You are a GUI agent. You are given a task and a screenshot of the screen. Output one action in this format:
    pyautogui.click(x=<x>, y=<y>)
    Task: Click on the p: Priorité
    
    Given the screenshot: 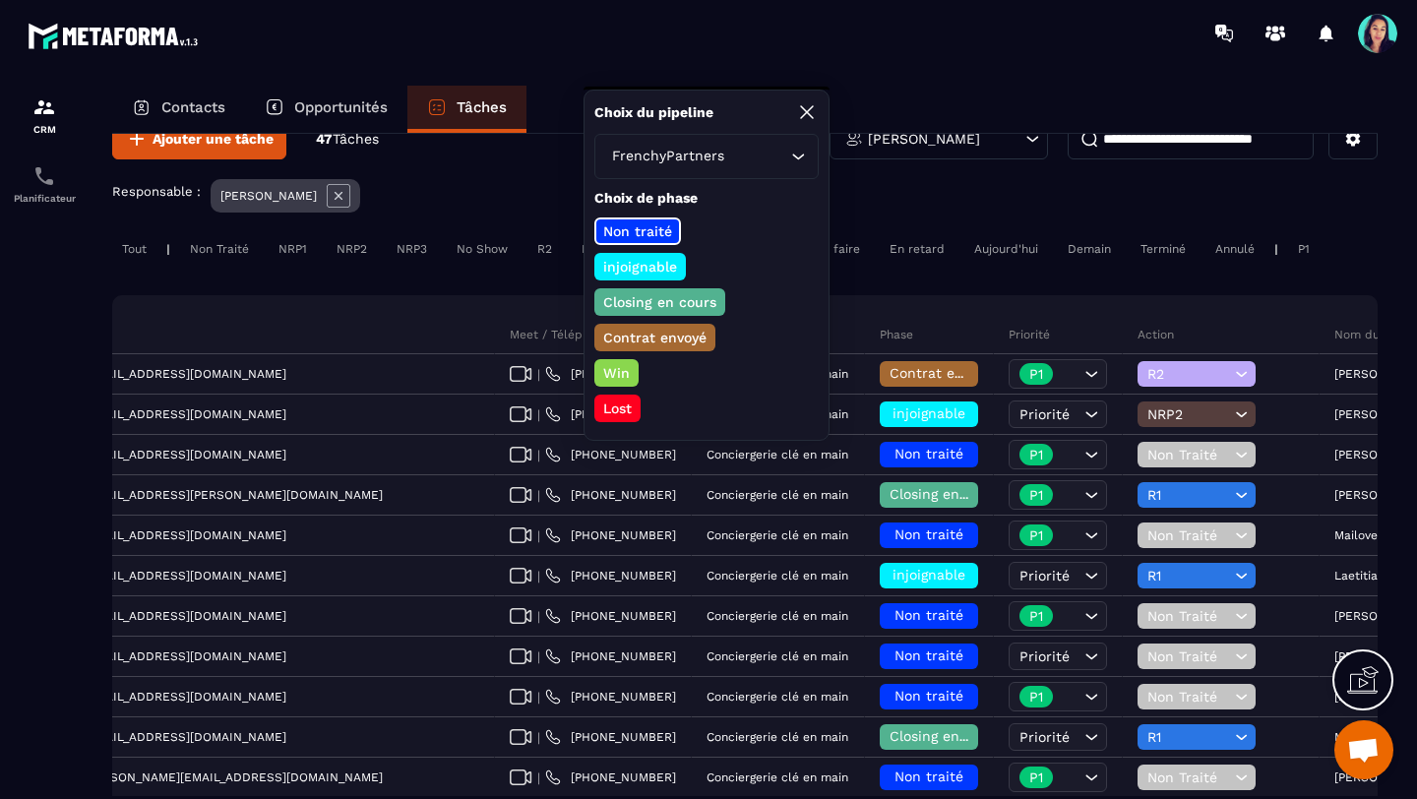 What is the action you would take?
    pyautogui.click(x=1029, y=335)
    